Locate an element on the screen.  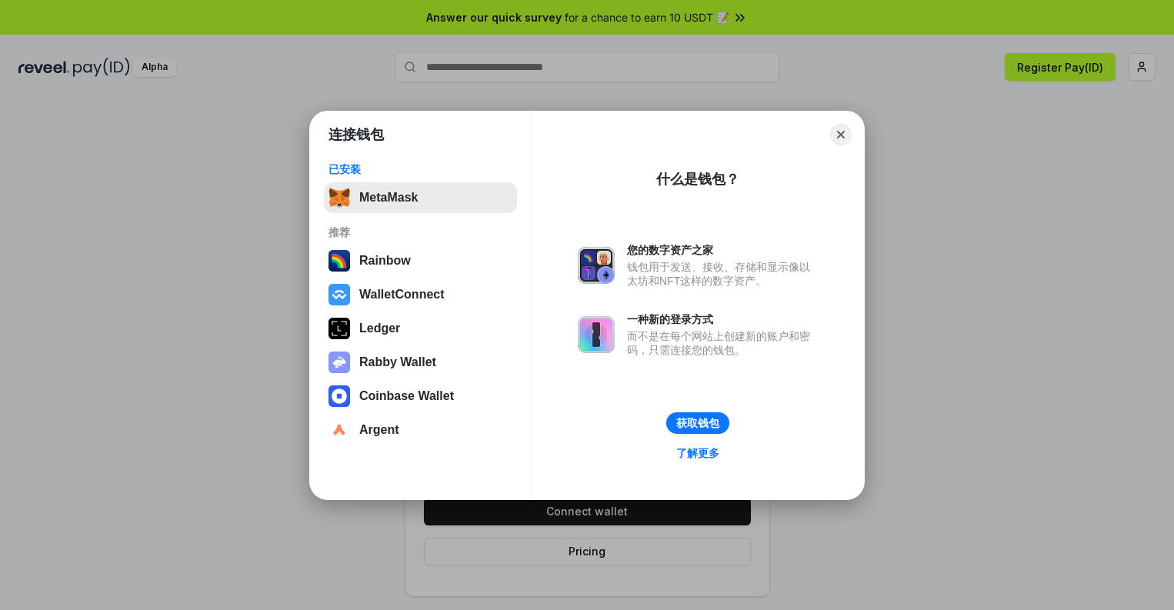
div: 一种新的登录方式 is located at coordinates (723, 319).